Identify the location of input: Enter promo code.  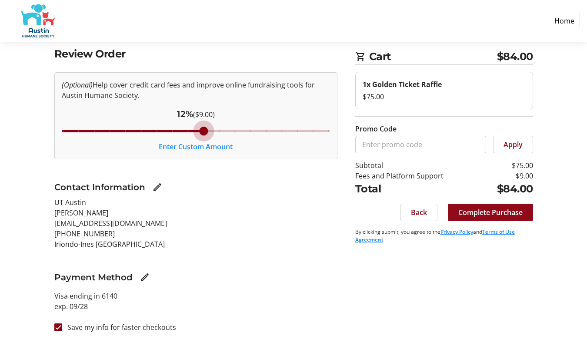
(420, 144).